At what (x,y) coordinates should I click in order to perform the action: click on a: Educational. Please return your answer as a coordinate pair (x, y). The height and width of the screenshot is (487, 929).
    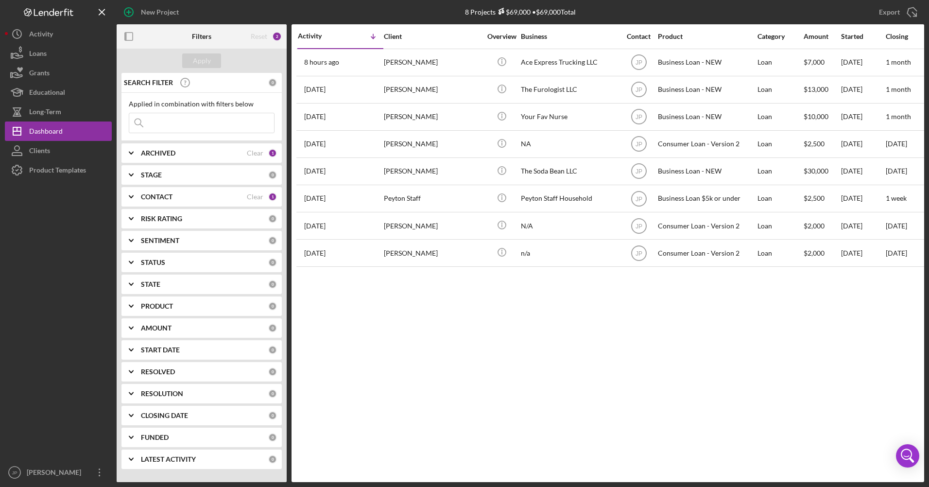
    Looking at the image, I should click on (58, 92).